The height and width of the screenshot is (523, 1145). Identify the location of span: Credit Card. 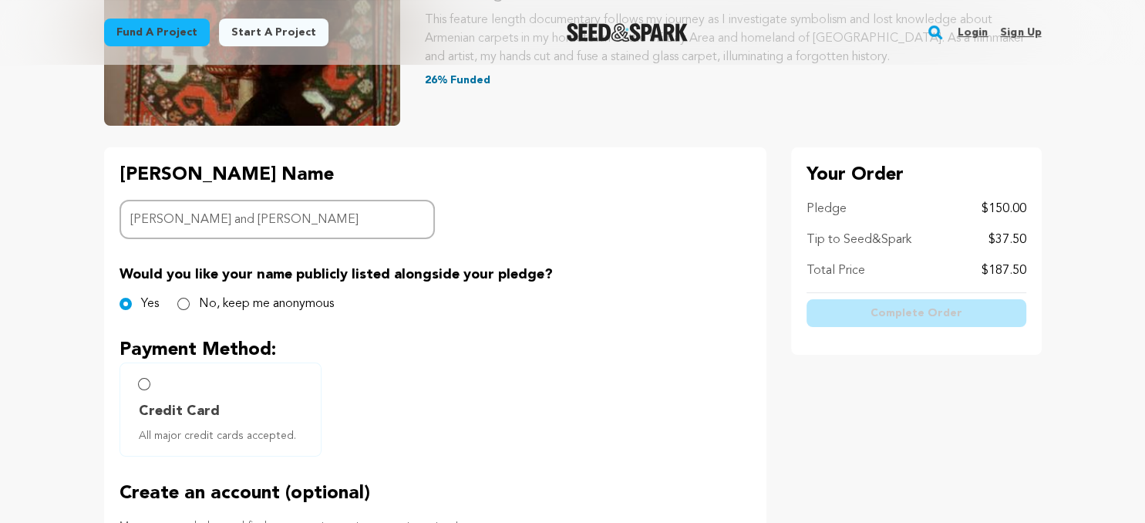
(179, 411).